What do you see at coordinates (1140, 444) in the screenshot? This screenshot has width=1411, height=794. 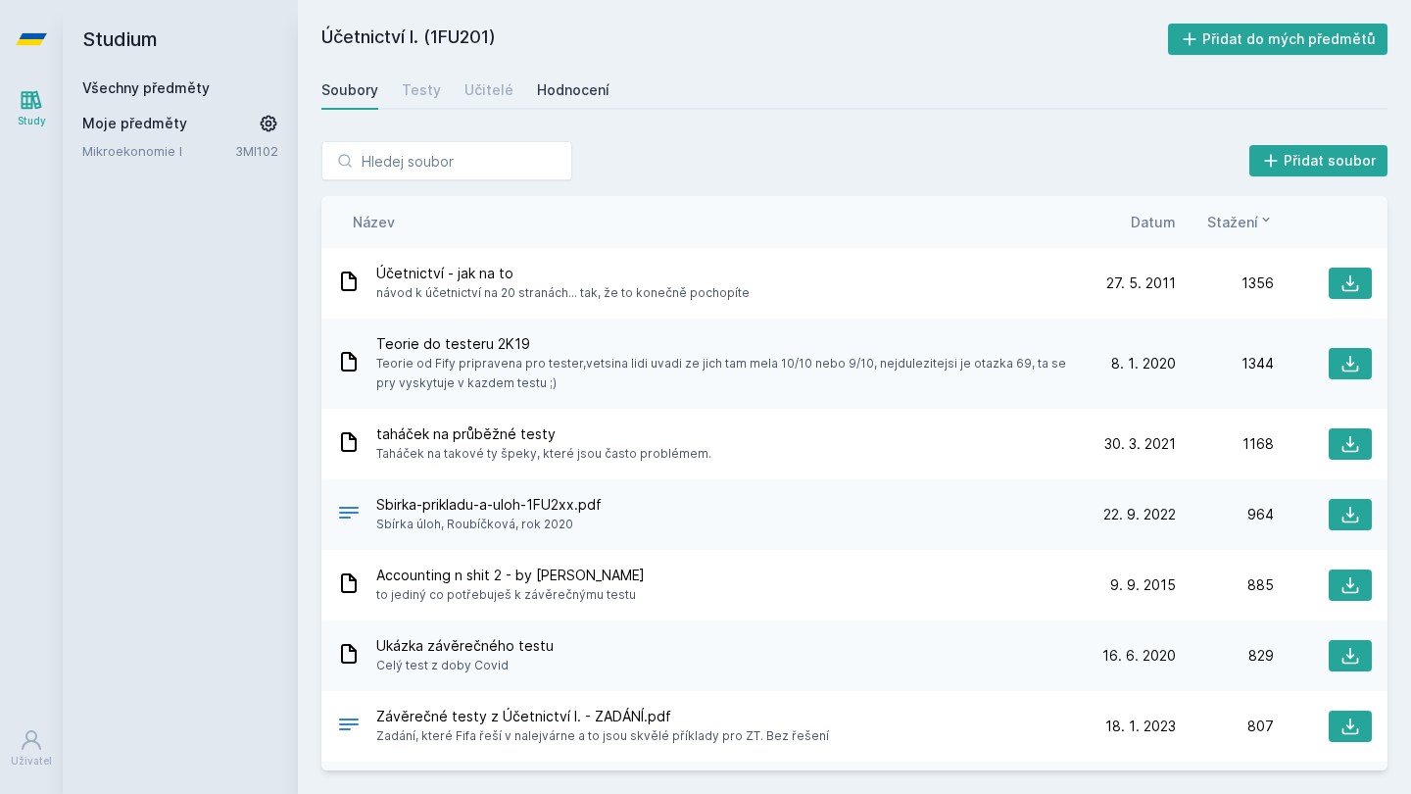 I see `span: 30. 3. 2021` at bounding box center [1140, 444].